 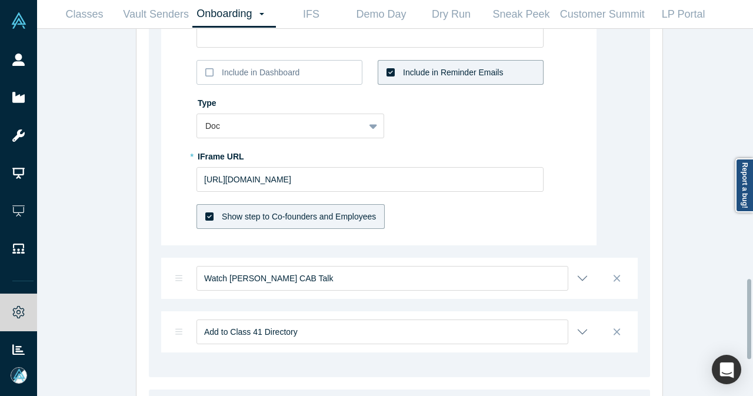 What do you see at coordinates (156, 14) in the screenshot?
I see `a: Vault Senders` at bounding box center [156, 14].